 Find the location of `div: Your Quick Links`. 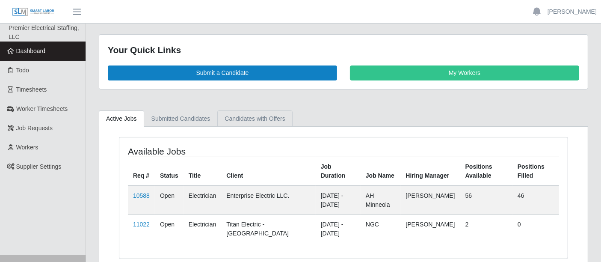

div: Your Quick Links is located at coordinates (344, 50).